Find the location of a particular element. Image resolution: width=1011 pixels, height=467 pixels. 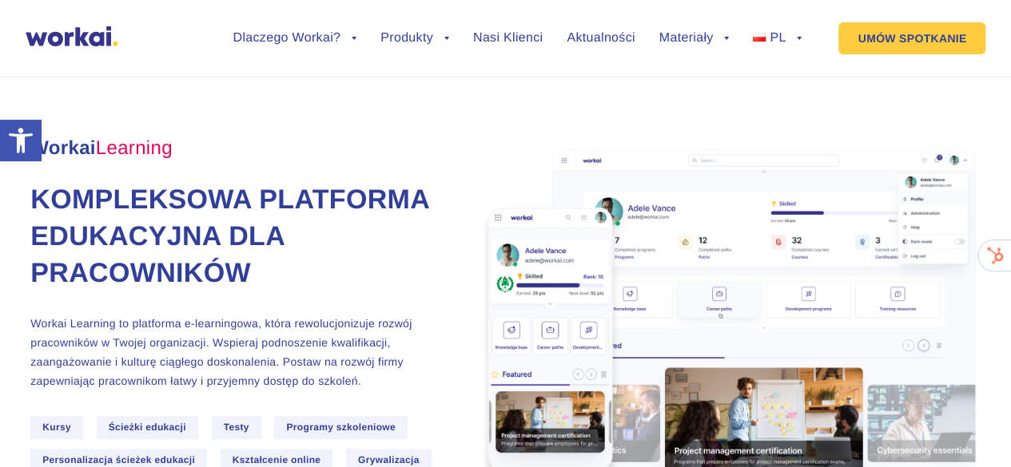

span: Testy is located at coordinates (236, 427).